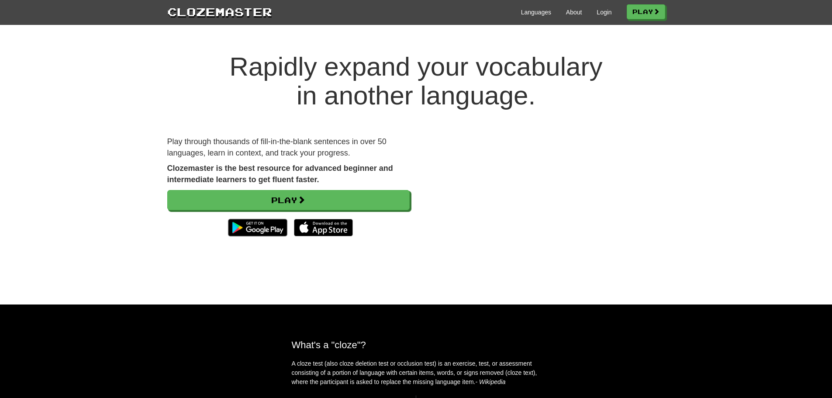 Image resolution: width=832 pixels, height=398 pixels. Describe the element at coordinates (323, 228) in the screenshot. I see `img: Download_on_the_App_Store_Badge_US-UK_135x40-25178aeef6eb6b83b96f5f2d004eda3bffbb37122de64afbaef7...` at that location.